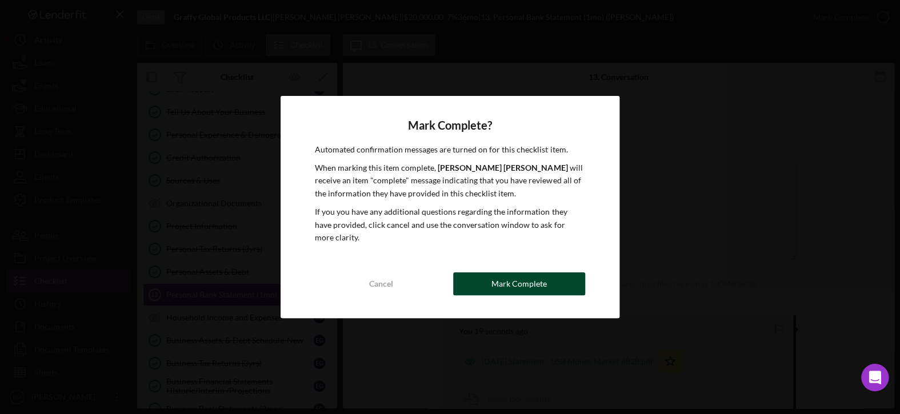 Image resolution: width=900 pixels, height=414 pixels. What do you see at coordinates (875, 378) in the screenshot?
I see `div: Open Intercom Messenger` at bounding box center [875, 378].